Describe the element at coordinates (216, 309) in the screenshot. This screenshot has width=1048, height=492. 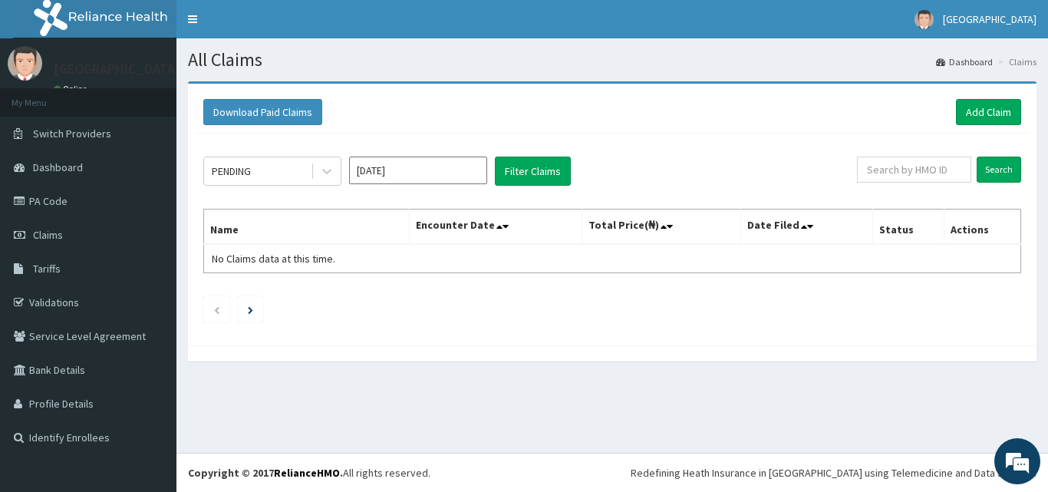
I see `a: Previous page` at that location.